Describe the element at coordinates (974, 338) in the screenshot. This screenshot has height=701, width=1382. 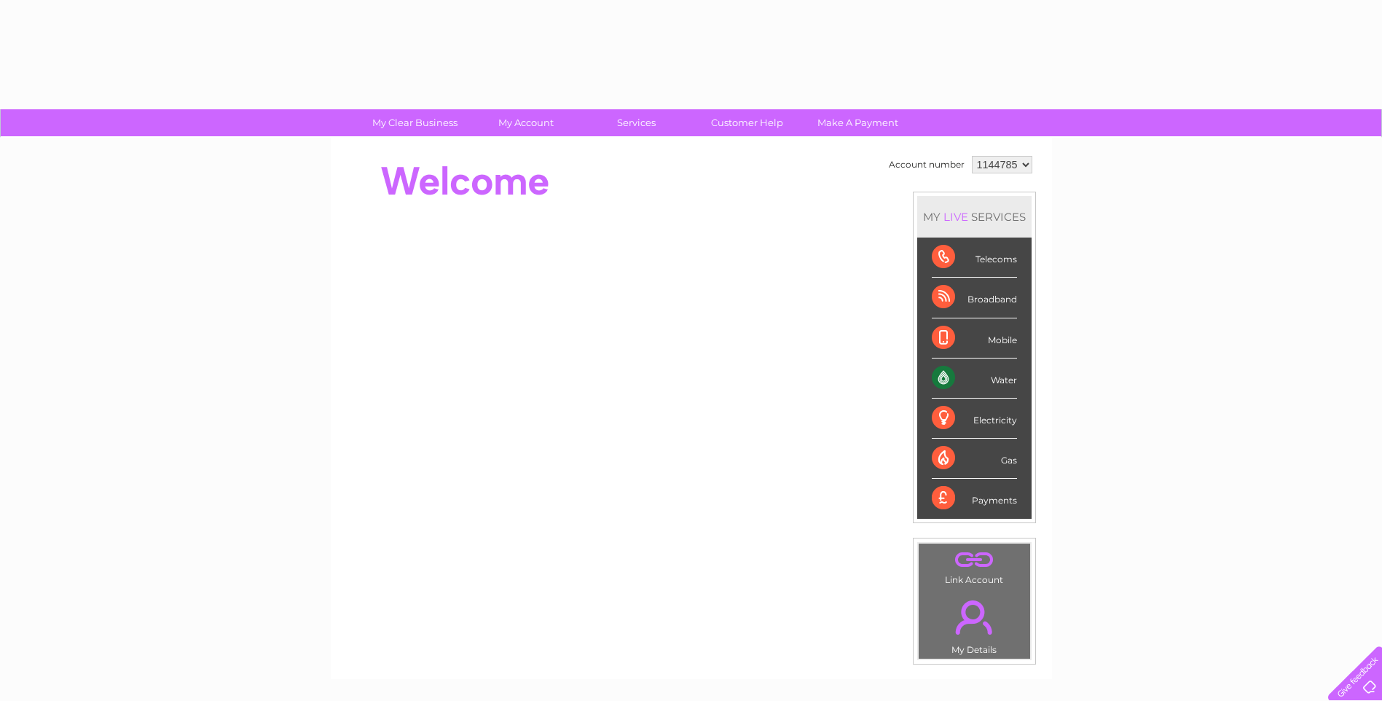
I see `div: Mobile` at that location.